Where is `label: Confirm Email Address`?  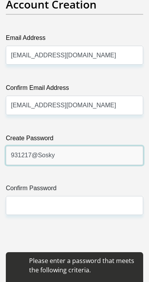
label: Confirm Email Address is located at coordinates (74, 89).